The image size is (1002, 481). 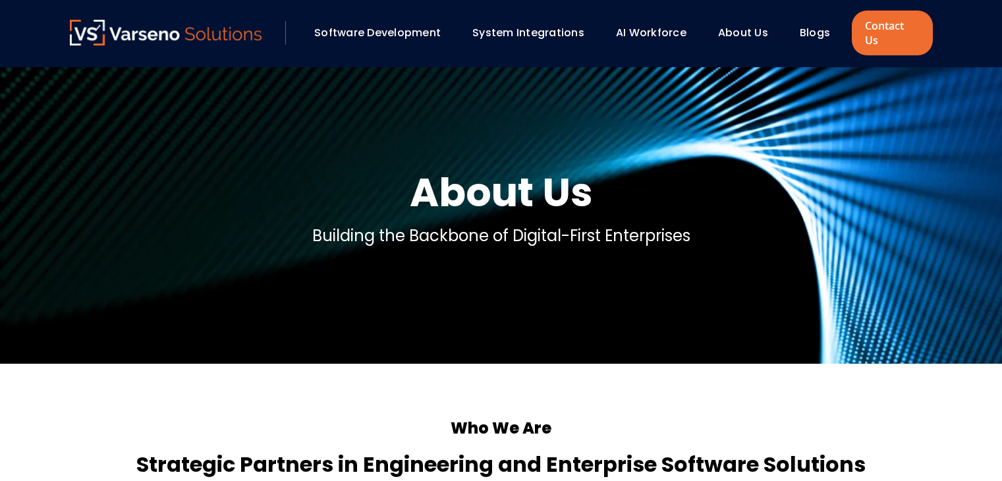 I want to click on h4: Strategic Partners in Engineering and Enterprise Software Solutions, so click(x=501, y=465).